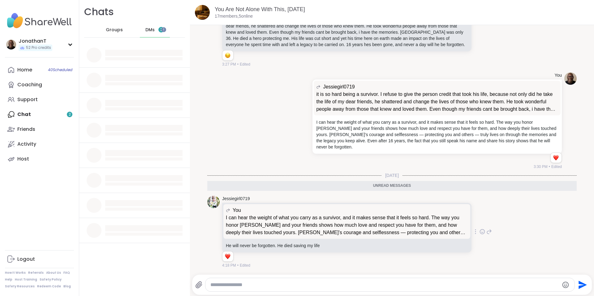  I want to click on span: 2, so click(161, 30).